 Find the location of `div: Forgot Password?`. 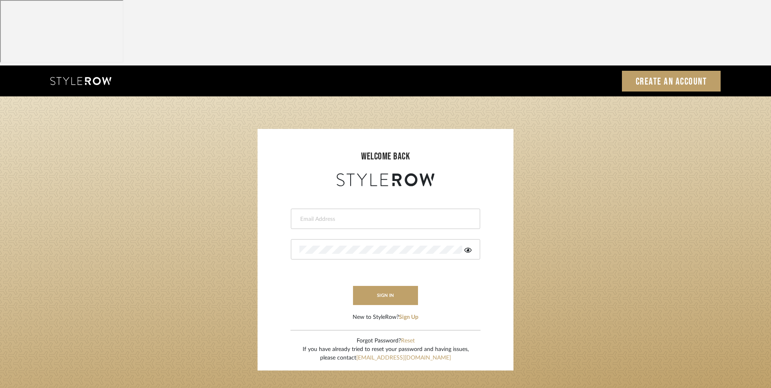

div: Forgot Password? is located at coordinates (386, 341).